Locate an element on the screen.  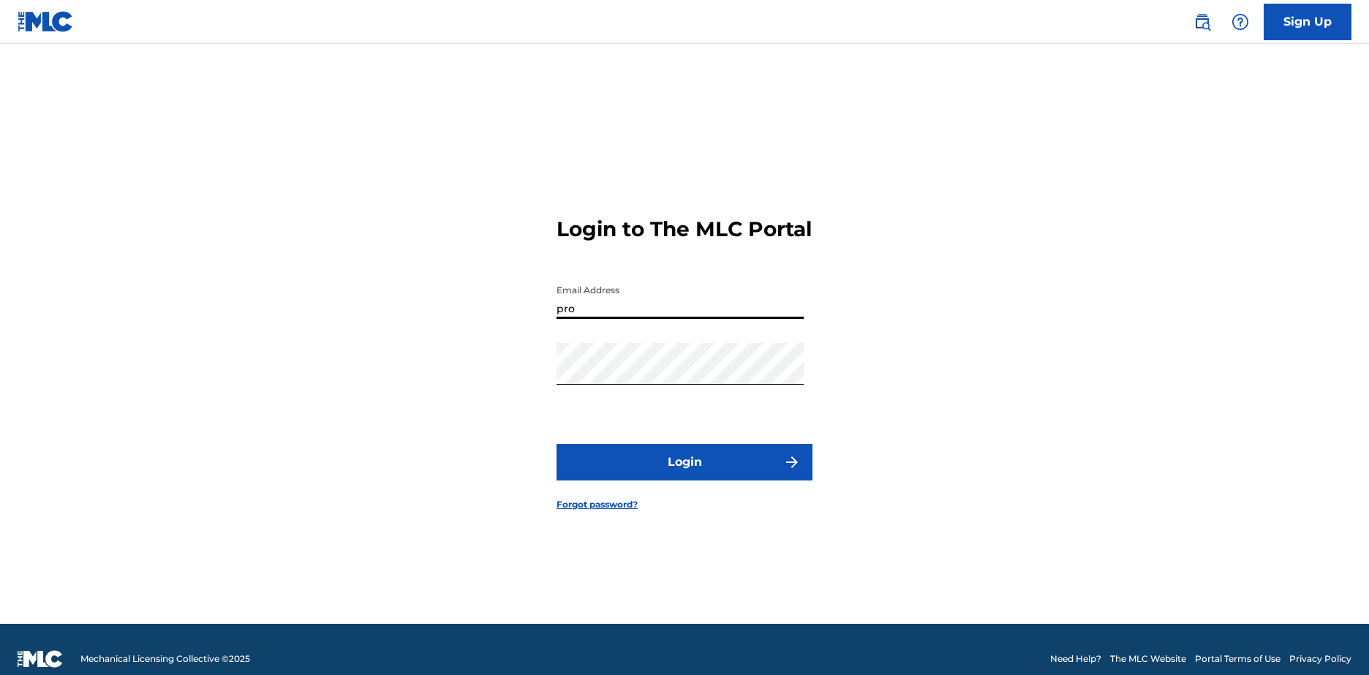
h3: Login to The MLC Portal is located at coordinates (684, 229).